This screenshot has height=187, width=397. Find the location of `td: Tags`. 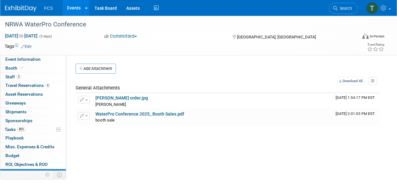

td: Tags is located at coordinates (18, 46).